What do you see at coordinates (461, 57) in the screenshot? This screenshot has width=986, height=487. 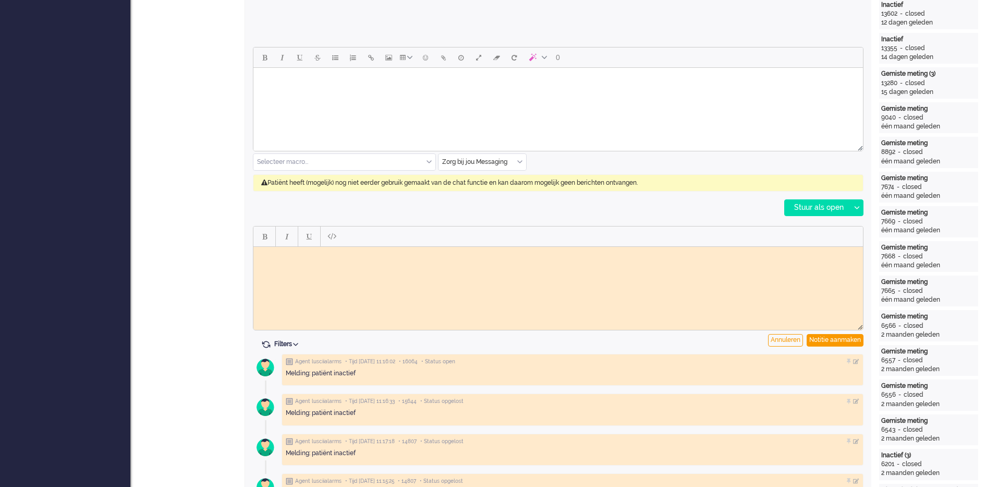 I see `button: Delay message` at bounding box center [461, 57].